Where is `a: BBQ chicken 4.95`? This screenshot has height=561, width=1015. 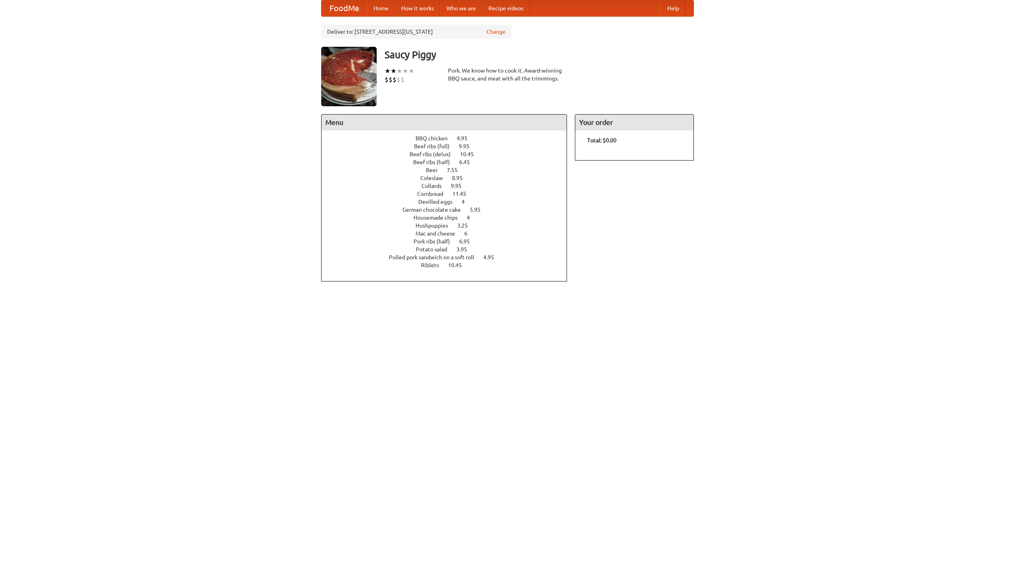 a: BBQ chicken 4.95 is located at coordinates (449, 138).